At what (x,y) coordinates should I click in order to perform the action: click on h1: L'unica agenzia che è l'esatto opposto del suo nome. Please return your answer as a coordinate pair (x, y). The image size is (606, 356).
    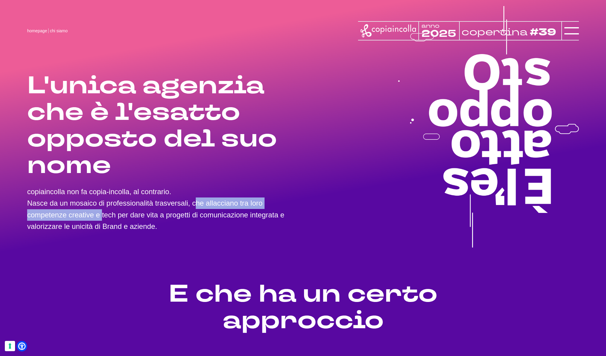
    Looking at the image, I should click on (165, 126).